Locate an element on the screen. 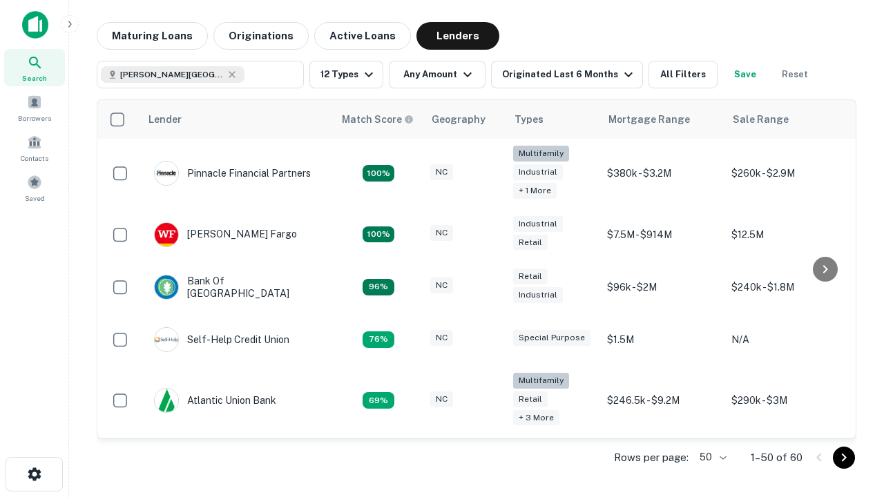 The width and height of the screenshot is (884, 497). a: Search is located at coordinates (35, 68).